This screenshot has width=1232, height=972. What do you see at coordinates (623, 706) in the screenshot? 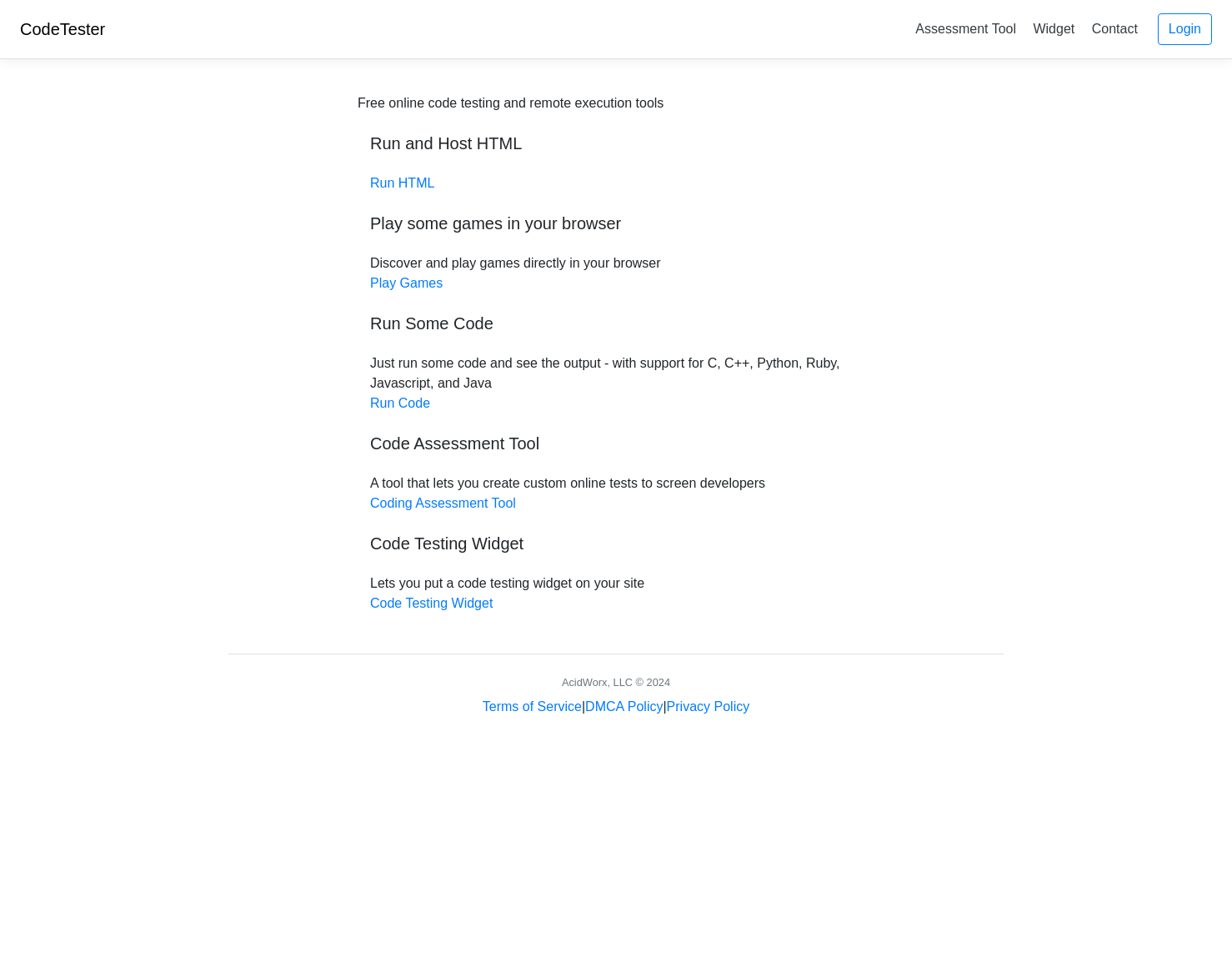
I see `a: DMCA Policy` at bounding box center [623, 706].